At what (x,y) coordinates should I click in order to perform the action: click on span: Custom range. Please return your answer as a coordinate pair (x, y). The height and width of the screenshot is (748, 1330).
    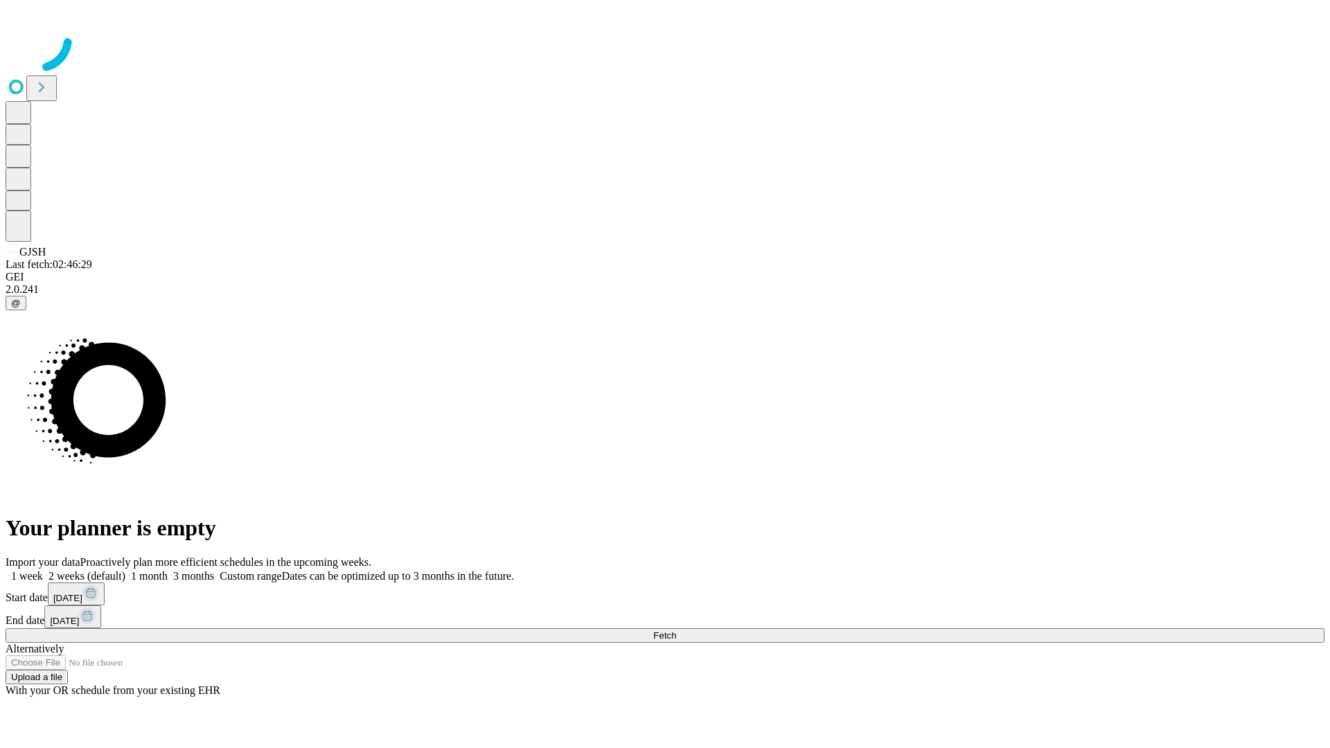
    Looking at the image, I should click on (250, 575).